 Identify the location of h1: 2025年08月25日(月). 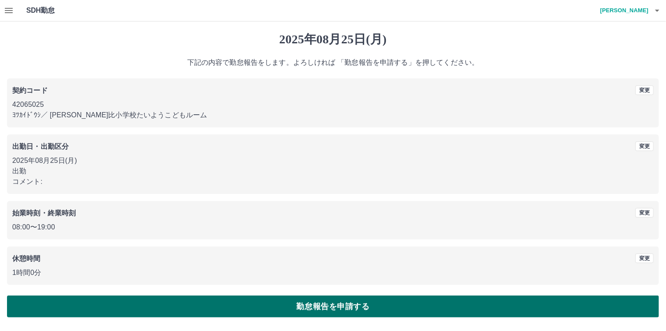
(333, 39).